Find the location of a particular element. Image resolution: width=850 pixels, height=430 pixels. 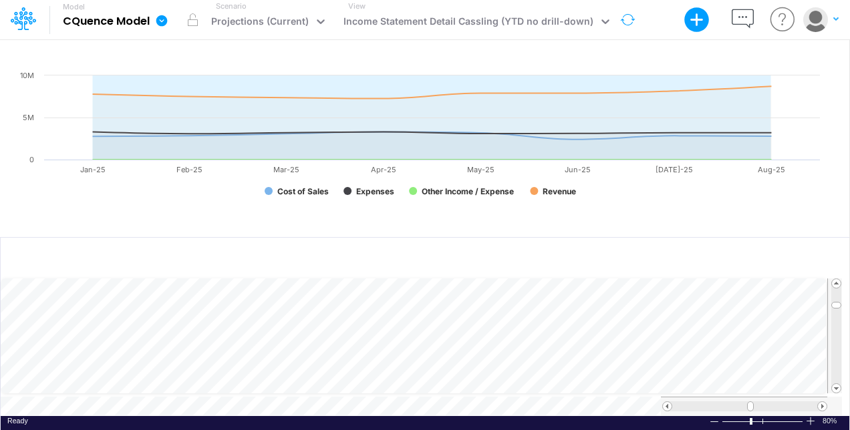

text: 0 is located at coordinates (31, 160).